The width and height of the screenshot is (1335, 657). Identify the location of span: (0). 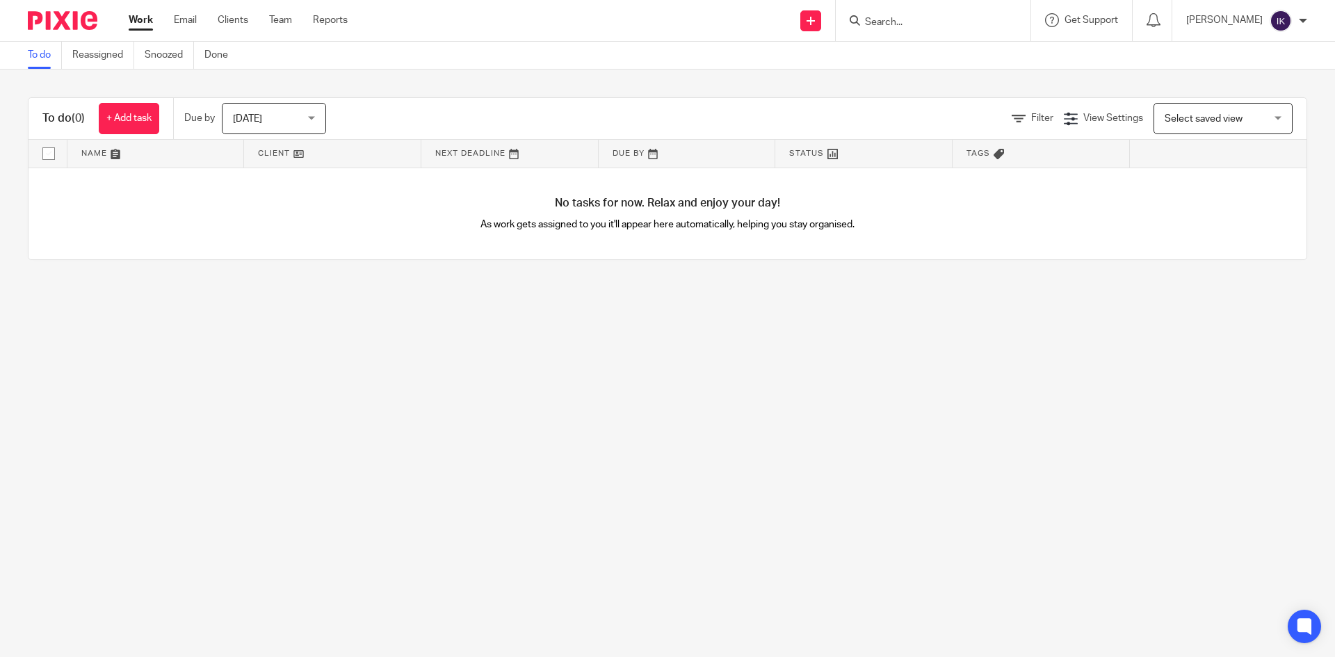
(78, 118).